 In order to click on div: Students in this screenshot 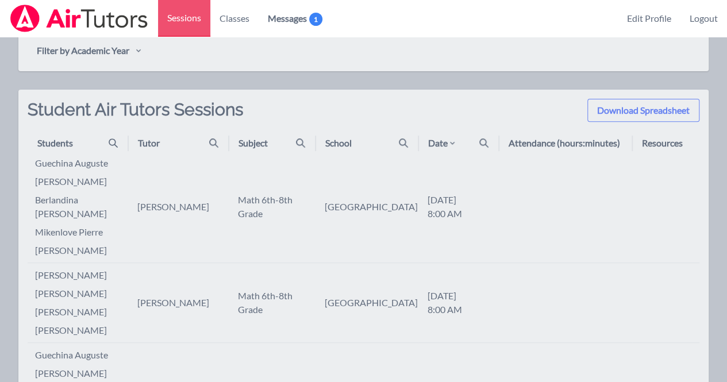, I will do `click(55, 143)`.